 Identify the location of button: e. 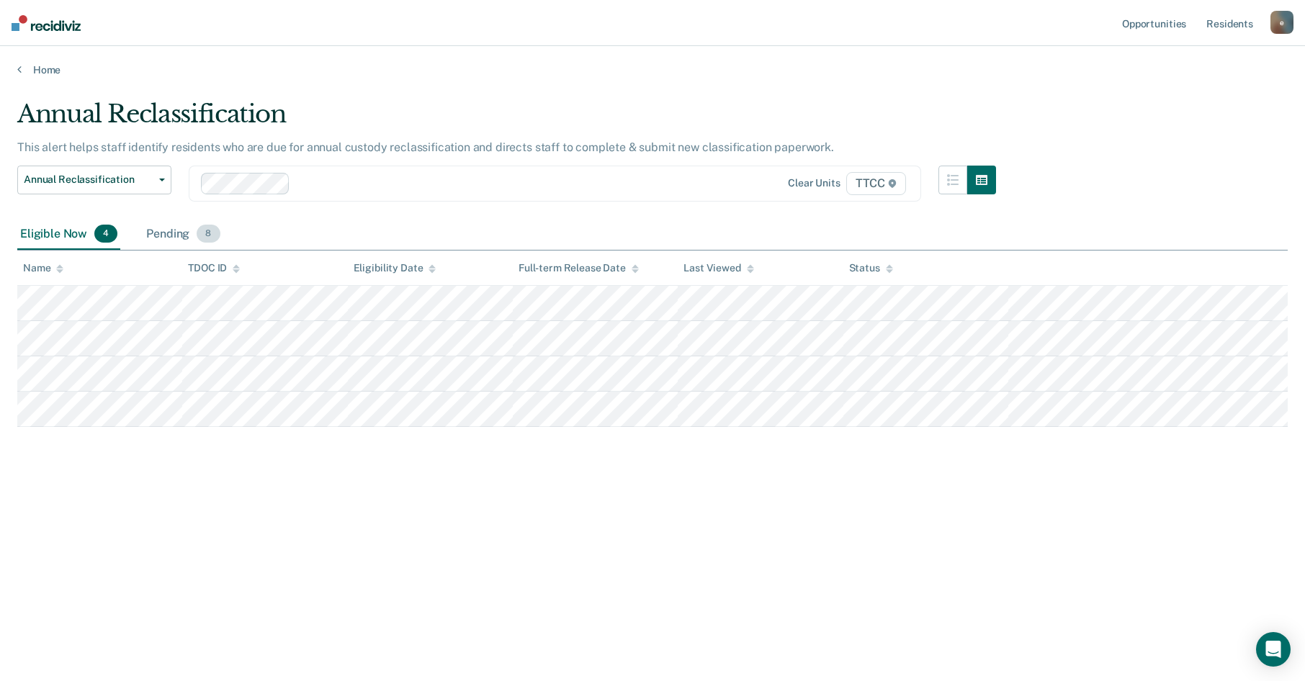
(1282, 22).